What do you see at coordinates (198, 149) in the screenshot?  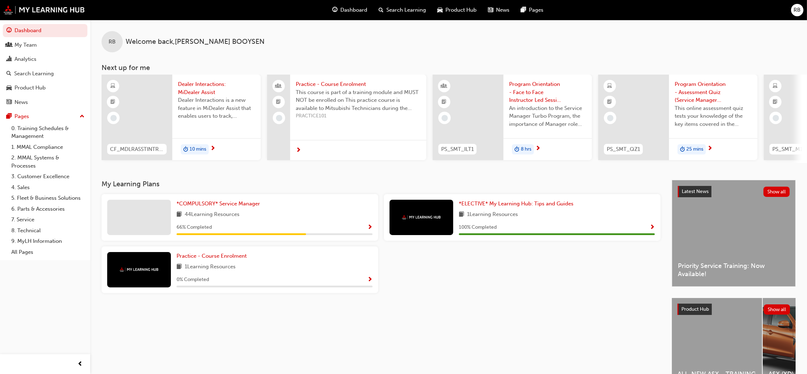 I see `span: 10 mins` at bounding box center [198, 149].